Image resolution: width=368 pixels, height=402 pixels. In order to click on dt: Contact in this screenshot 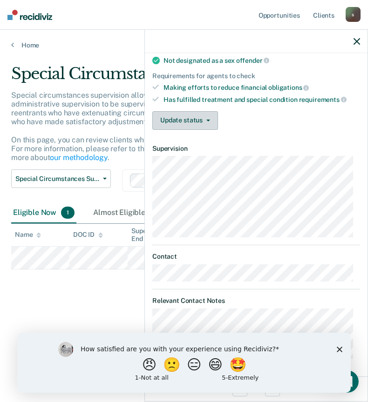, I will do `click(256, 257)`.